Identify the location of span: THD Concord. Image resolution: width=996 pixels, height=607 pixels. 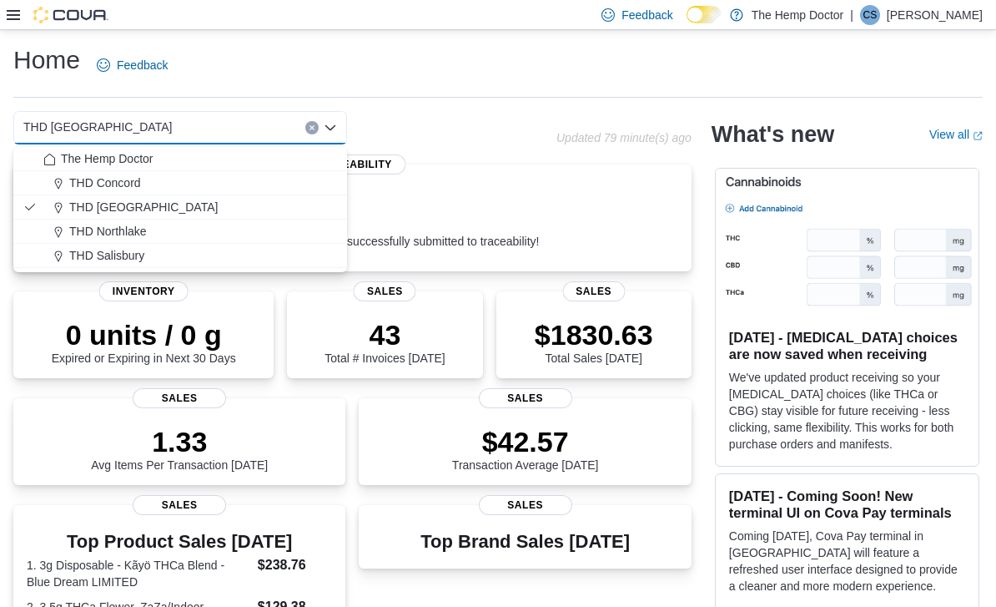
(105, 183).